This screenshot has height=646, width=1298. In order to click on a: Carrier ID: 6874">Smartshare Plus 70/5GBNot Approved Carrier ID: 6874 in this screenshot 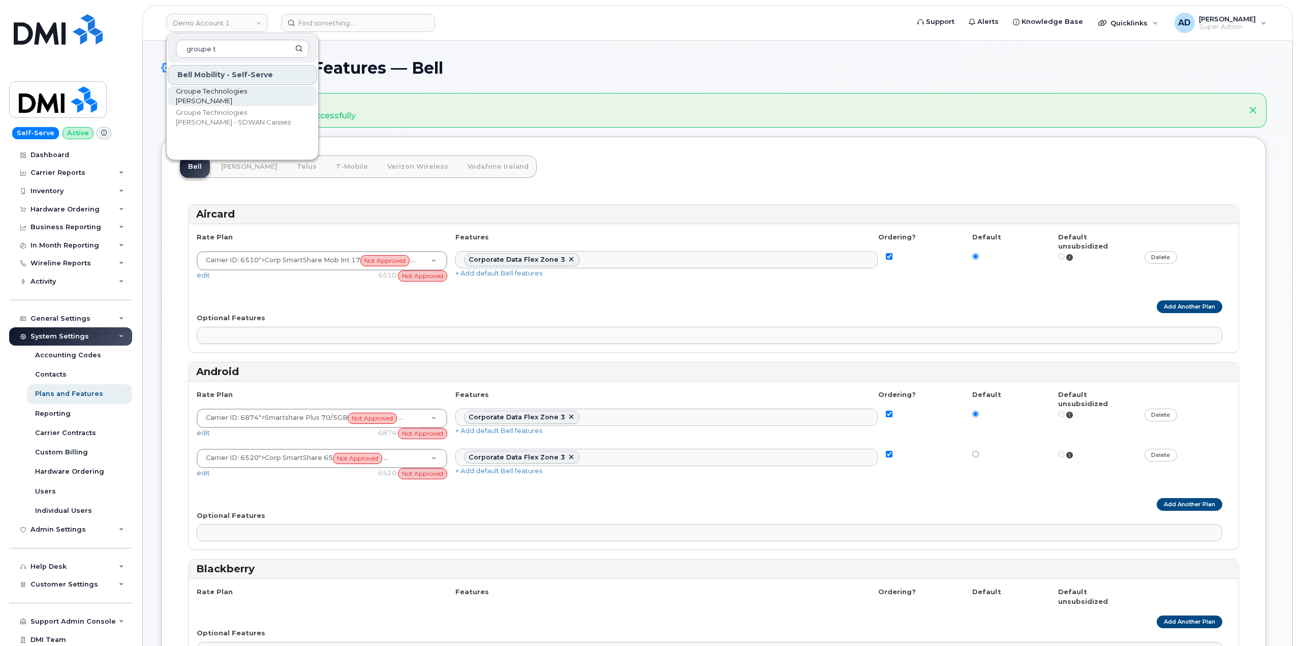, I will do `click(322, 418)`.